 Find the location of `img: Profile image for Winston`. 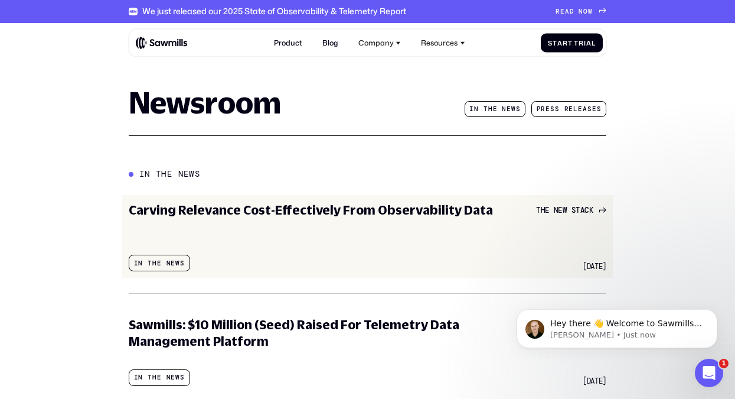

img: Profile image for Winston is located at coordinates (36, 45).